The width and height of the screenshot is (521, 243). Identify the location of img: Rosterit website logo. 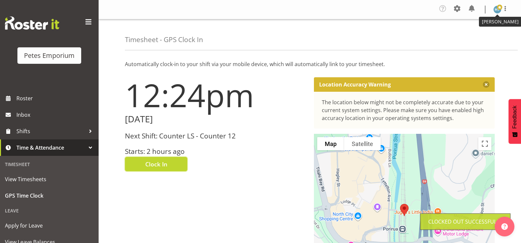
(32, 23).